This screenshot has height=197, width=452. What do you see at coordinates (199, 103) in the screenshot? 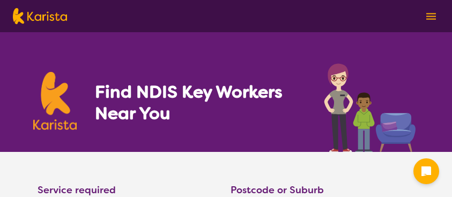
I see `h1: Find NDIS Key Workers Near You` at bounding box center [199, 103].